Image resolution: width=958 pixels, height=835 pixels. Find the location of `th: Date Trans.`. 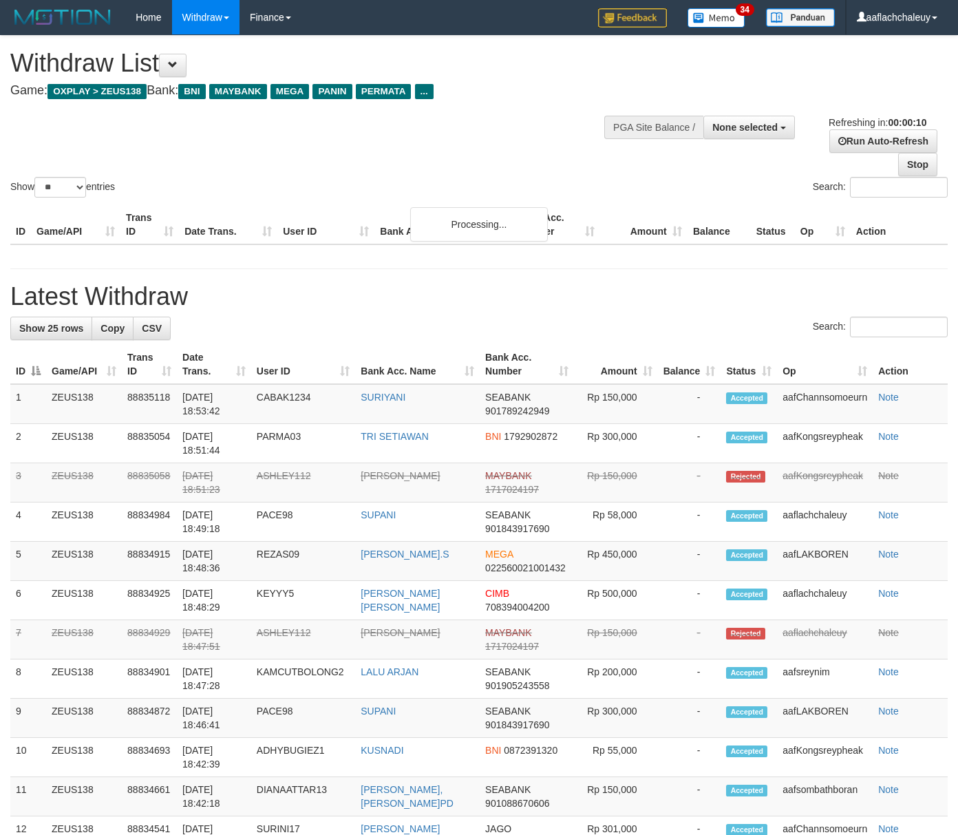

th: Date Trans. is located at coordinates (228, 224).